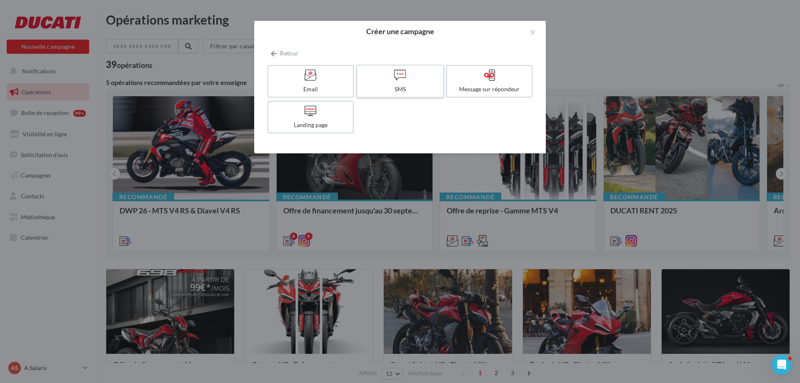 This screenshot has width=800, height=383. What do you see at coordinates (310, 89) in the screenshot?
I see `div: Email` at bounding box center [310, 89].